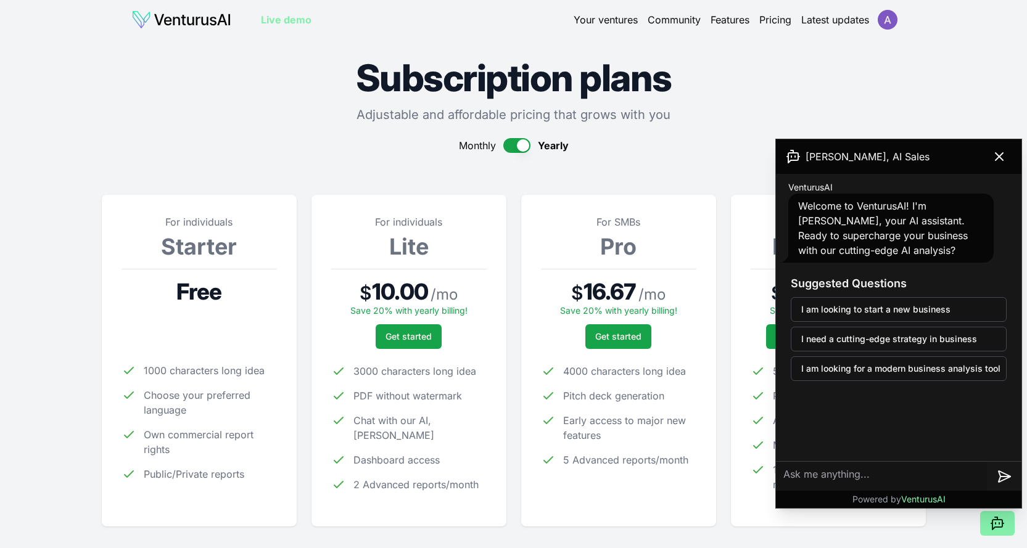 This screenshot has width=1027, height=548. What do you see at coordinates (835, 20) in the screenshot?
I see `a: Latest updates` at bounding box center [835, 20].